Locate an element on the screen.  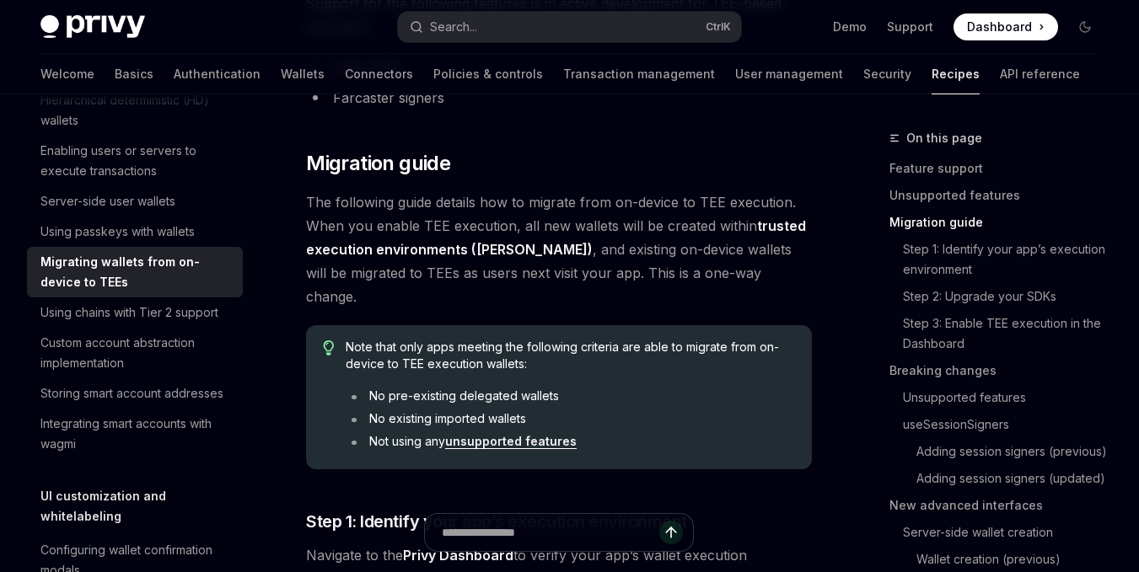
a: Breaking changes is located at coordinates (1000, 371).